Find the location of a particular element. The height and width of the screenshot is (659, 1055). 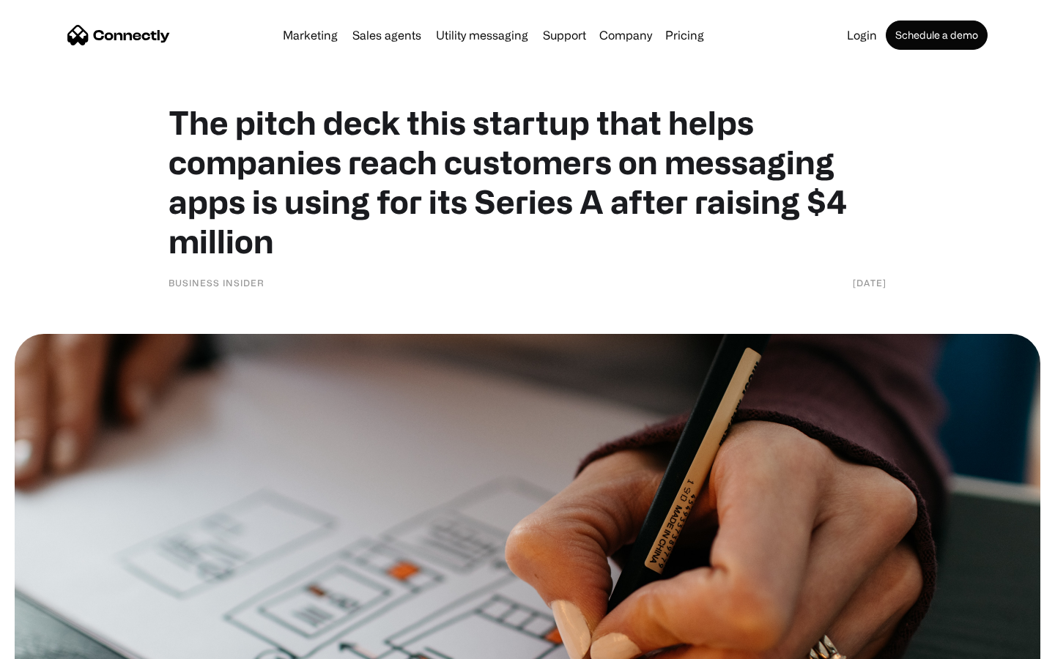

a: Schedule a demo is located at coordinates (936, 35).